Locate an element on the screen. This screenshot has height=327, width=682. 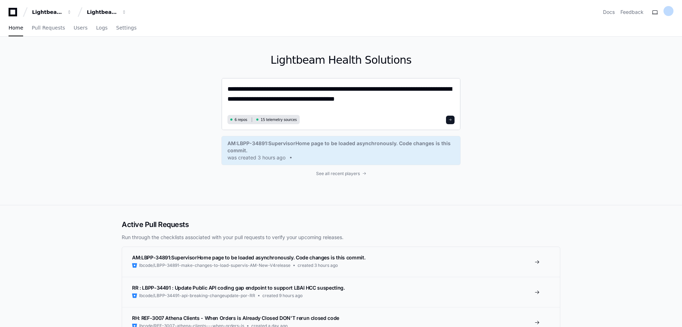
span: RR : LBPP-34491 : Update Public API coding gap endpoint to support LBAI HCC suspecting. is located at coordinates (239, 288).